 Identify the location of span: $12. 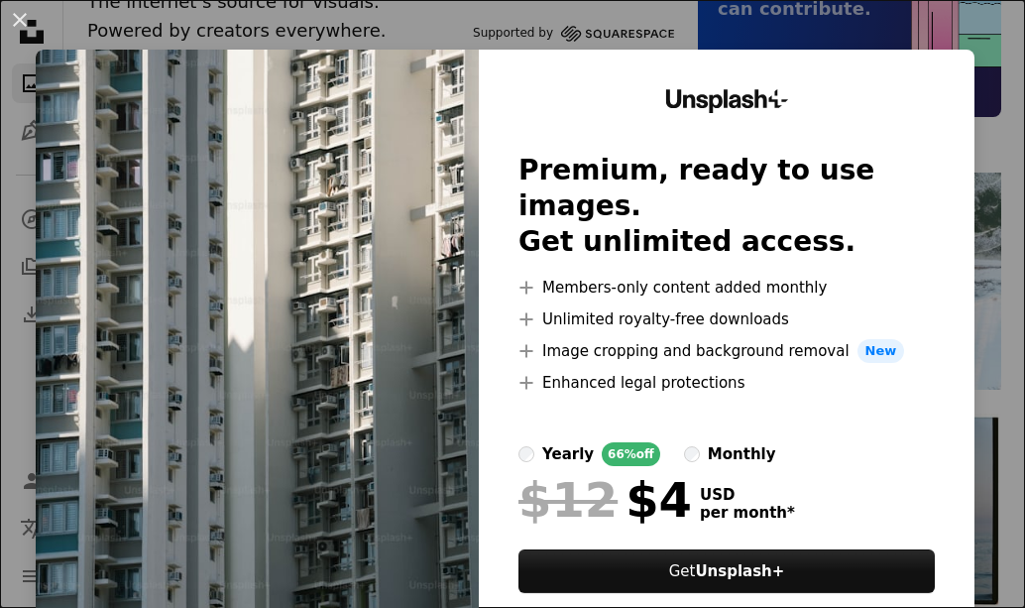
(568, 500).